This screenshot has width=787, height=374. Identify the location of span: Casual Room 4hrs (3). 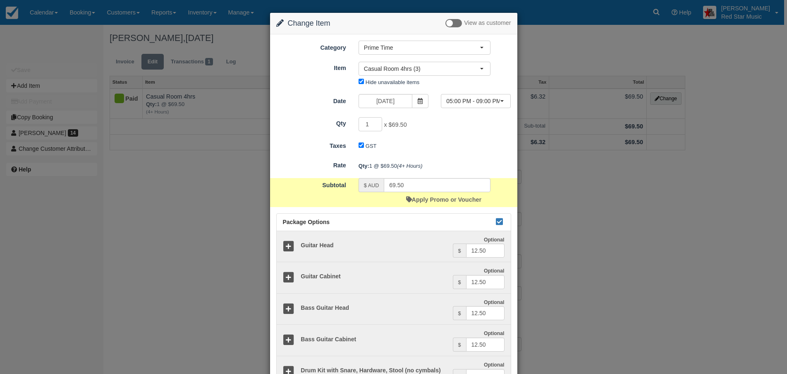
(422, 69).